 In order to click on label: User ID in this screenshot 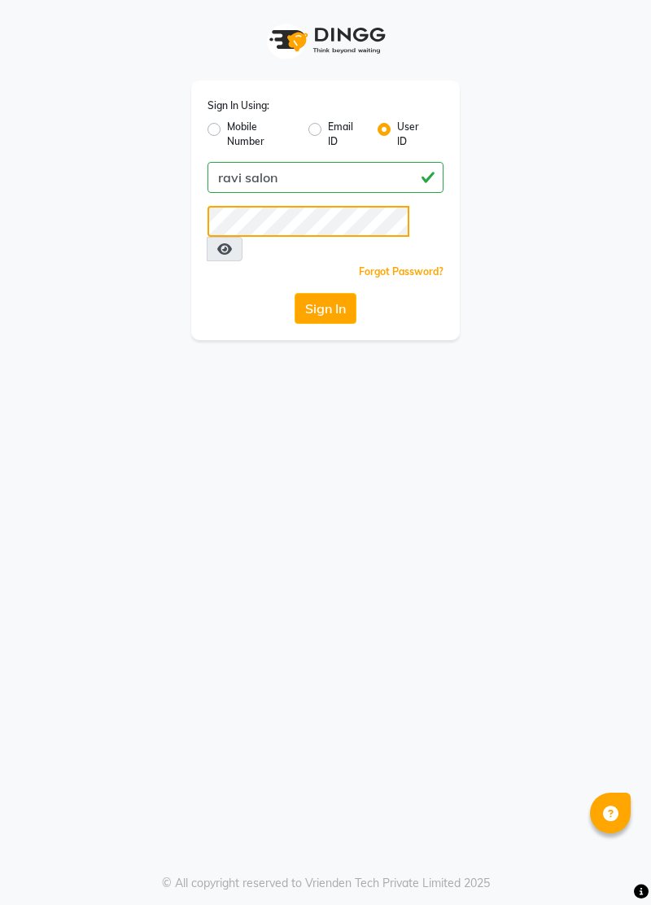, I will do `click(413, 134)`.